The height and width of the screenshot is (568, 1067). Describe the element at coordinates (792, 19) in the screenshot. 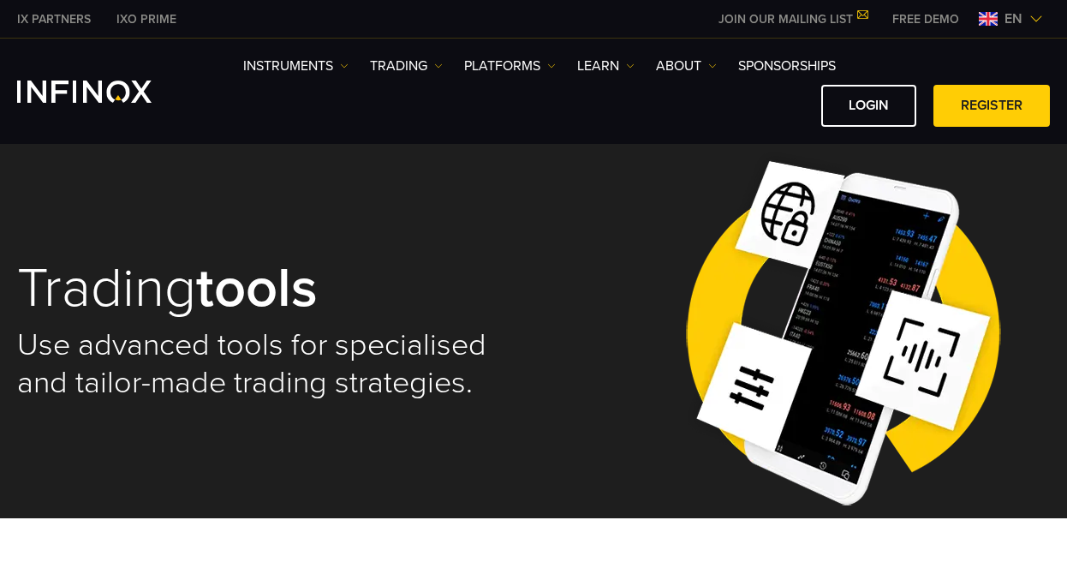

I see `a: JOIN OUR MAILING LIST` at that location.